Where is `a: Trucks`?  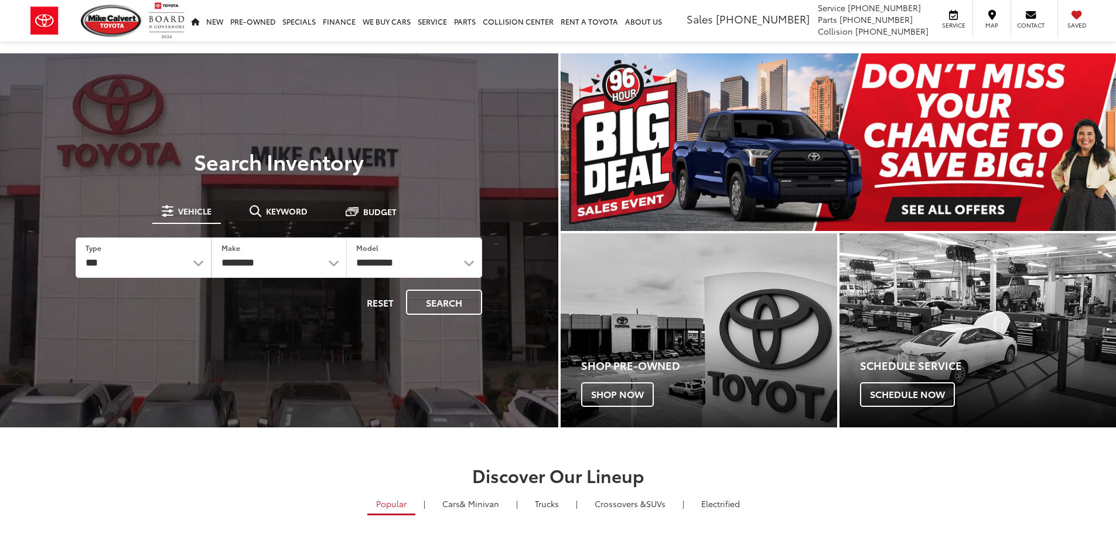 a: Trucks is located at coordinates (547, 503).